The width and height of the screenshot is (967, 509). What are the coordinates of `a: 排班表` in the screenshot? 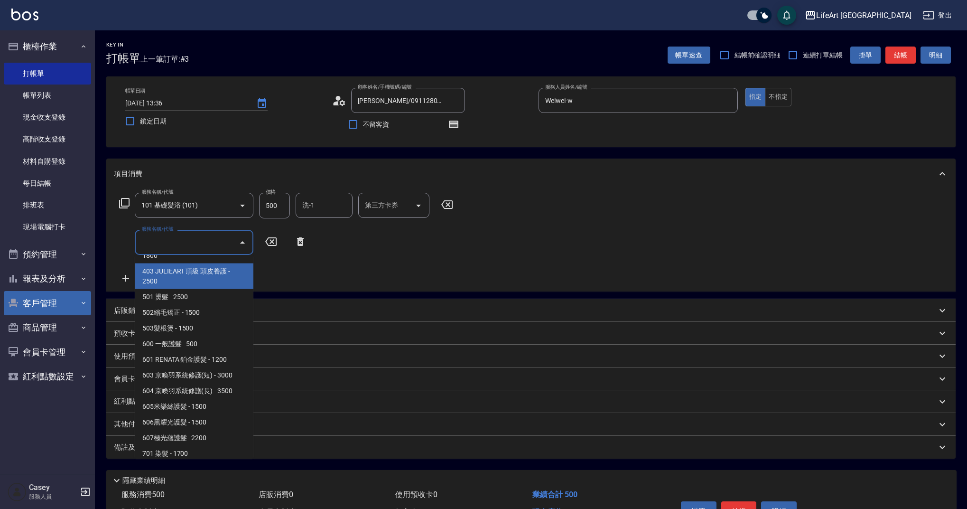 It's located at (47, 205).